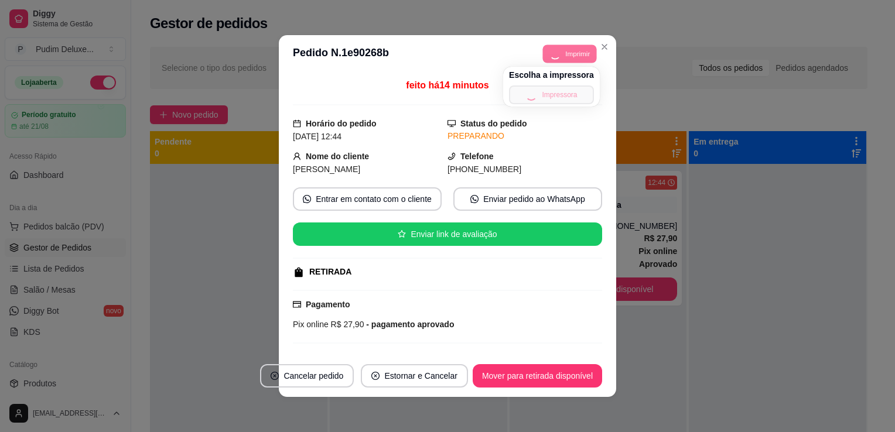  I want to click on span: feito há 14 minutos, so click(447, 85).